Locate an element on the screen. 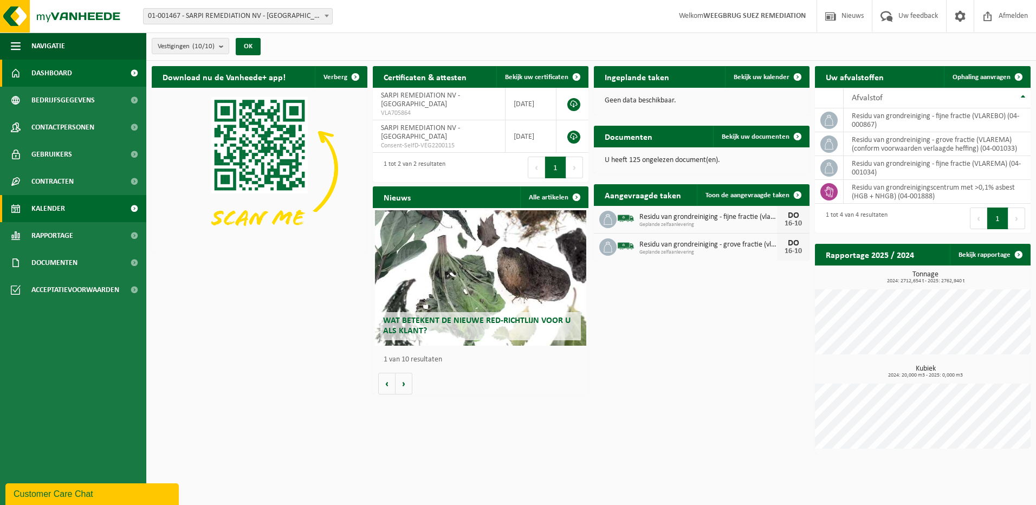 This screenshot has height=505, width=1036. p: U heeft 125 ongelezen document(en). is located at coordinates (701, 160).